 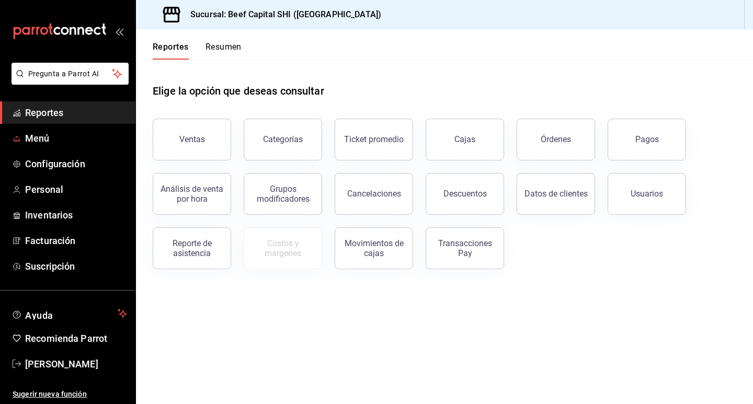 What do you see at coordinates (647, 139) in the screenshot?
I see `div: Pagos` at bounding box center [647, 139].